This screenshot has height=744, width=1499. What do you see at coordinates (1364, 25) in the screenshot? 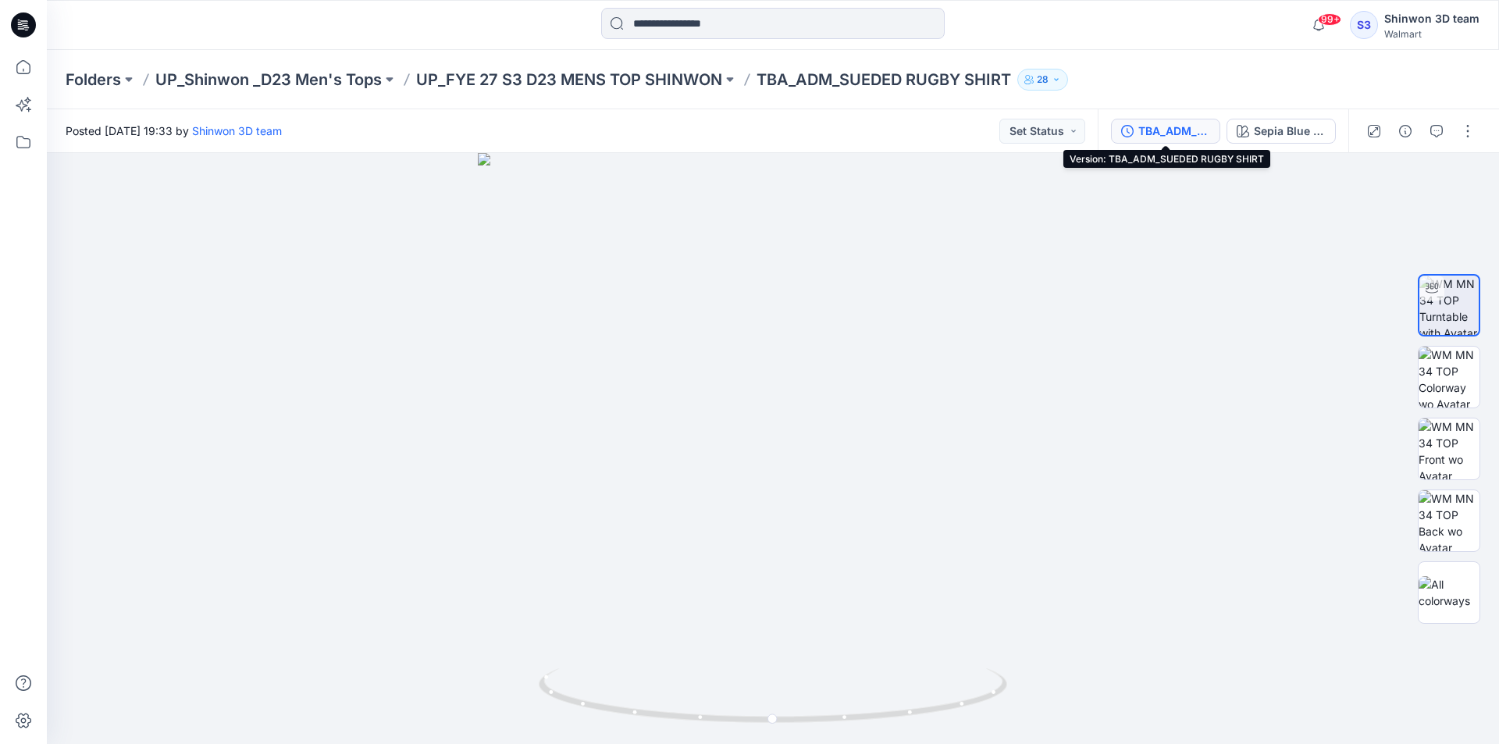
I see `div: S3` at bounding box center [1364, 25].